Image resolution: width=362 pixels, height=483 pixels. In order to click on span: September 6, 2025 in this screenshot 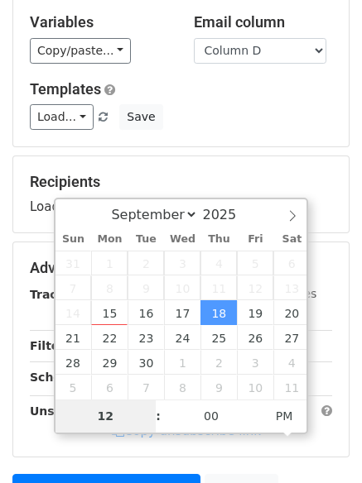, I will do `click(291, 263)`.